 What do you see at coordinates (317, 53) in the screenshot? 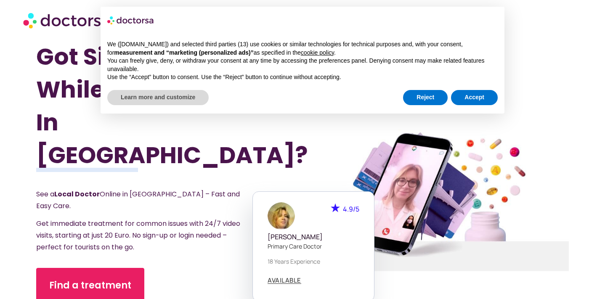
I see `a: cookie policy` at bounding box center [317, 53].